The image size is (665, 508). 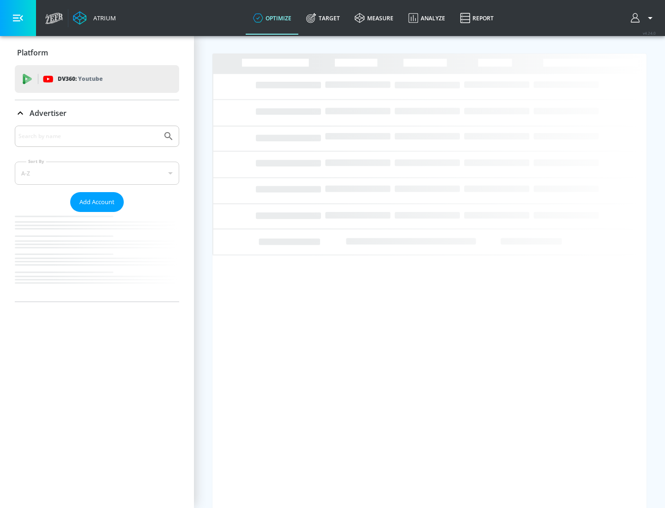 I want to click on a: Atrium, so click(x=94, y=18).